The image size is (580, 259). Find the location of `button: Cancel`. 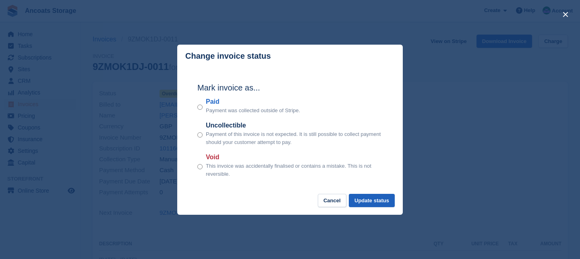

button: Cancel is located at coordinates (332, 200).